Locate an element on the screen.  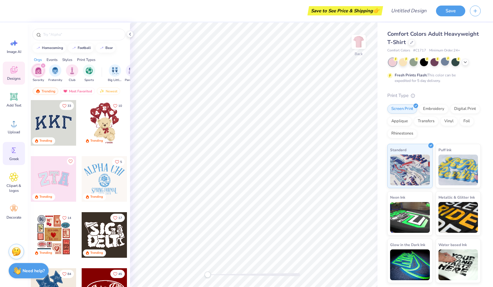
div: Events is located at coordinates (52, 60).